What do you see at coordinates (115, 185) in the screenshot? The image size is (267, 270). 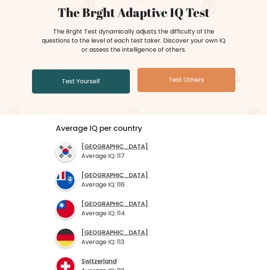 I see `p: Average IQ: 116` at bounding box center [115, 185].